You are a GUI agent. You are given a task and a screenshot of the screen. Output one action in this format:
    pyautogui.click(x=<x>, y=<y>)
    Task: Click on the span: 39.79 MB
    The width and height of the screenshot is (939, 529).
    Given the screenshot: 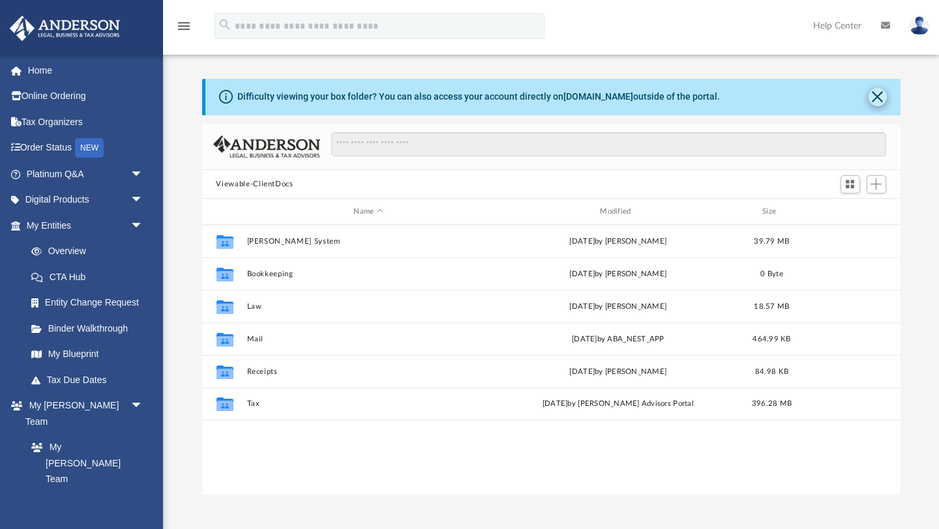 What is the action you would take?
    pyautogui.click(x=771, y=241)
    